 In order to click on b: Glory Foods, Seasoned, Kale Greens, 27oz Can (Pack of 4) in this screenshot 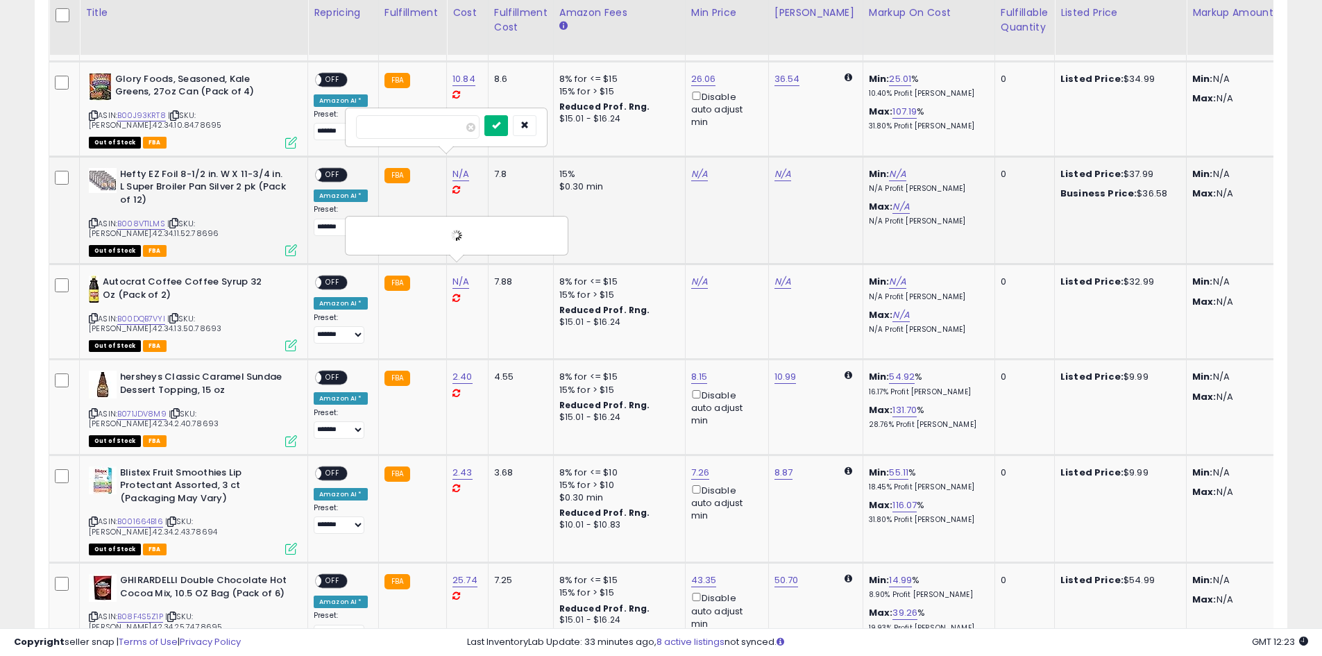, I will do `click(199, 87)`.